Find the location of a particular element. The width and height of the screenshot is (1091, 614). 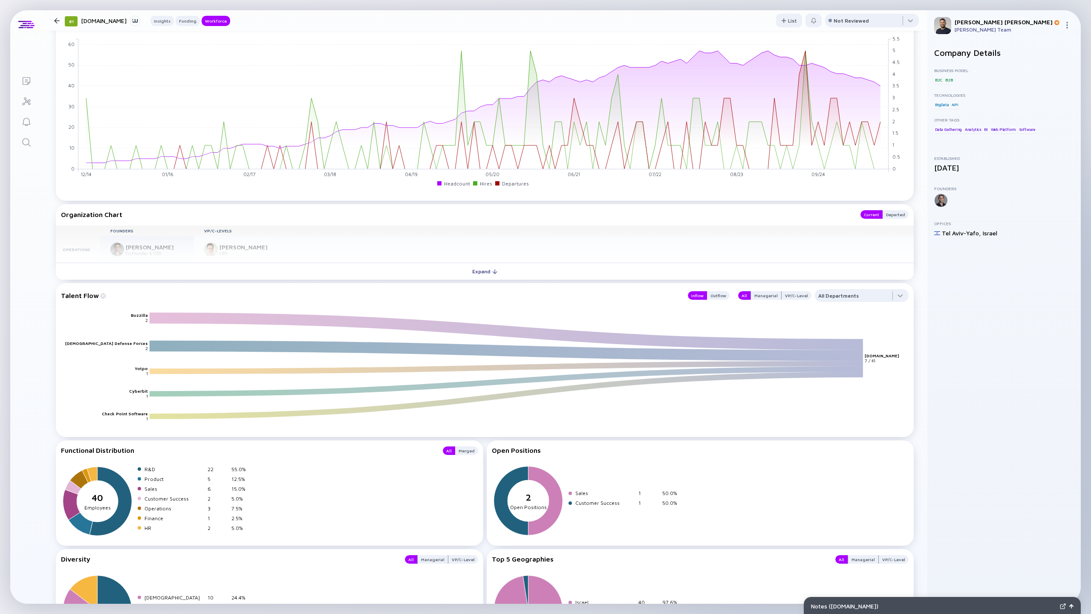

a: Reminders is located at coordinates (26, 121).